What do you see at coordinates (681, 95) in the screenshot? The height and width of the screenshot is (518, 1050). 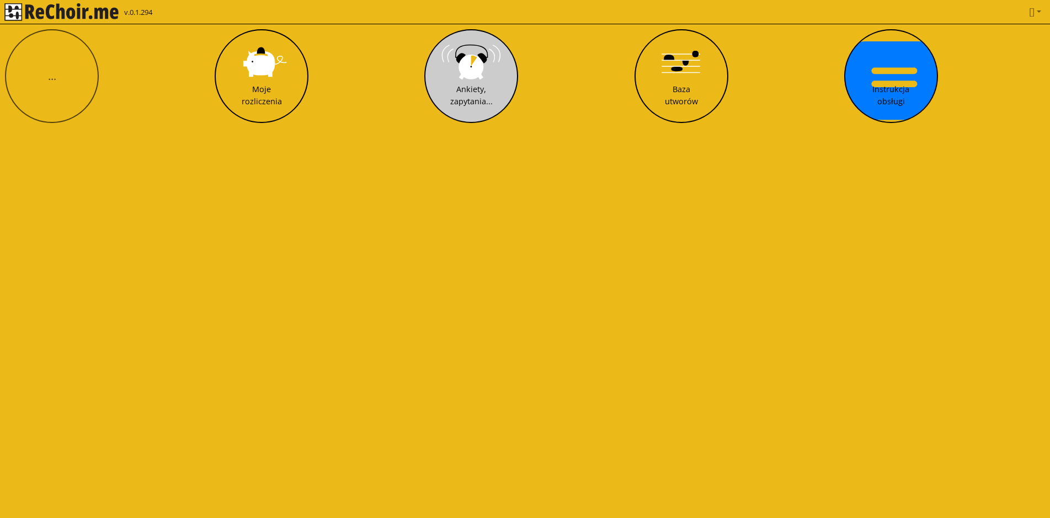 I see `div: Baza utworów` at bounding box center [681, 95].